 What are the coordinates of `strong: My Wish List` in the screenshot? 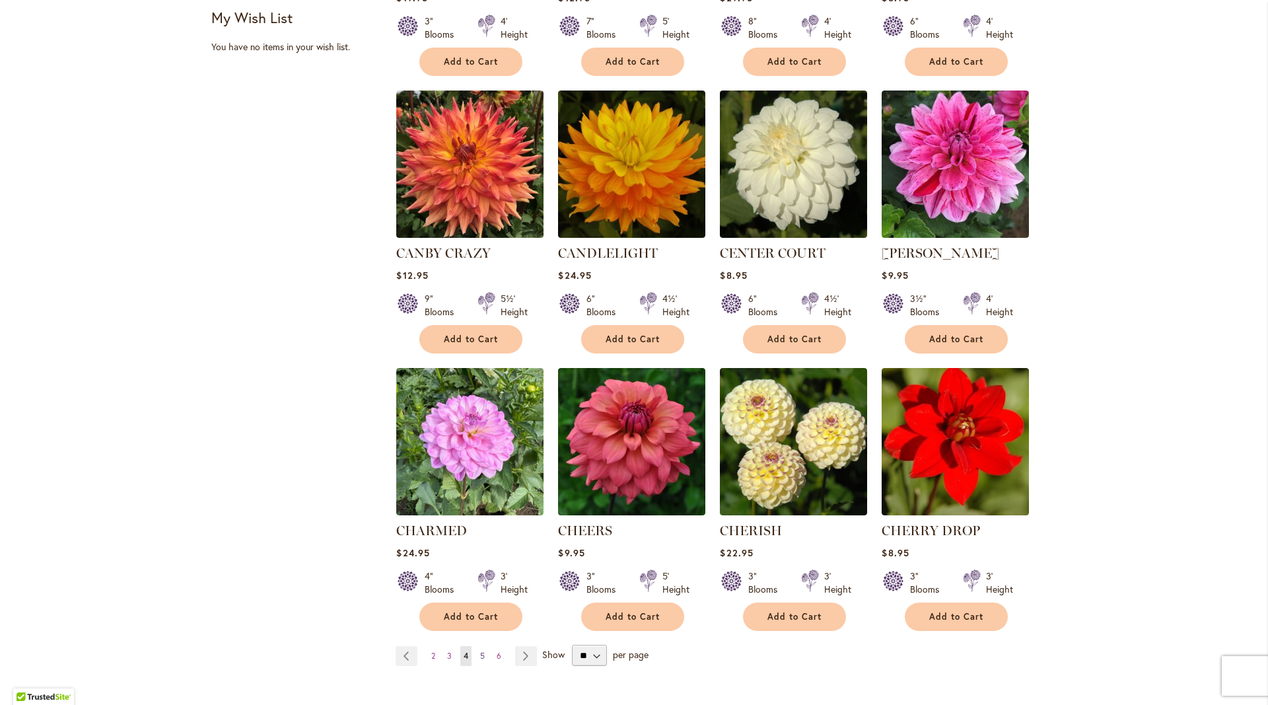 It's located at (252, 17).